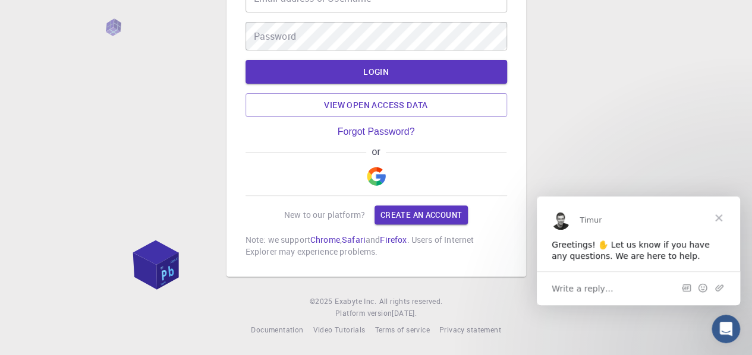 The height and width of the screenshot is (355, 752). What do you see at coordinates (102, 54) in the screenshot?
I see `div: Greetings! ✋ Let us know if you have any questions. We are here to help.` at bounding box center [102, 54].